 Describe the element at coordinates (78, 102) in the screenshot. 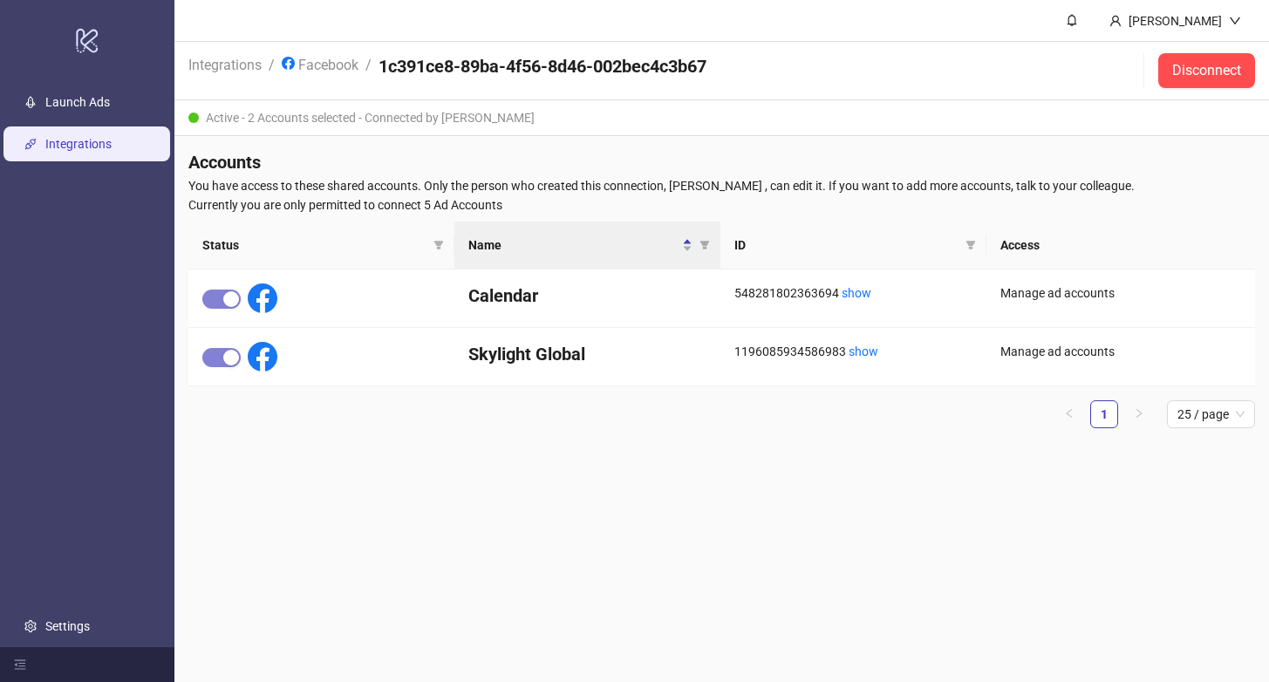

I see `a: Launch Ads` at that location.